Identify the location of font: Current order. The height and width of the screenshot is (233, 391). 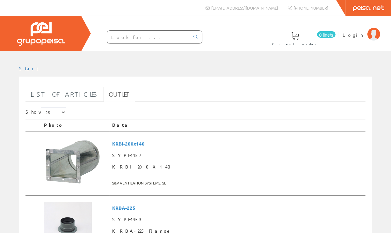
(295, 44).